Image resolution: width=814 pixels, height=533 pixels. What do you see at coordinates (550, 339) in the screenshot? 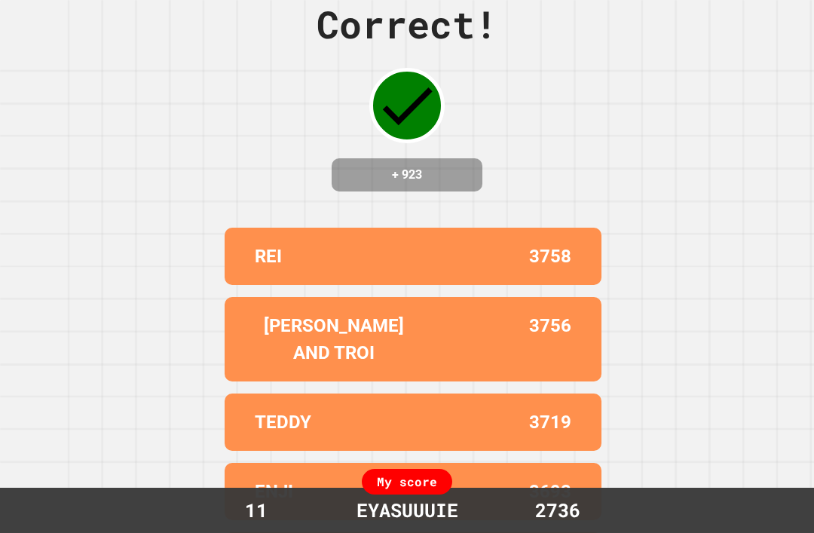
I see `p: 3756` at bounding box center [550, 339].